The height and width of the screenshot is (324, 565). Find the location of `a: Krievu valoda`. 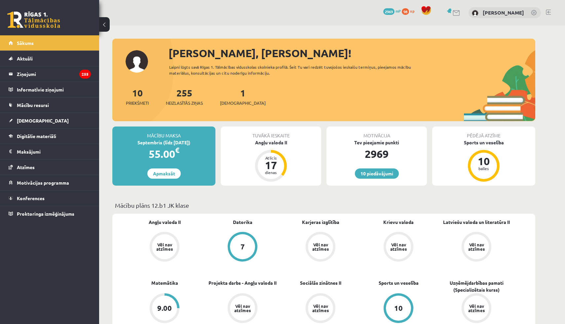

a: Krievu valoda is located at coordinates (398, 222).